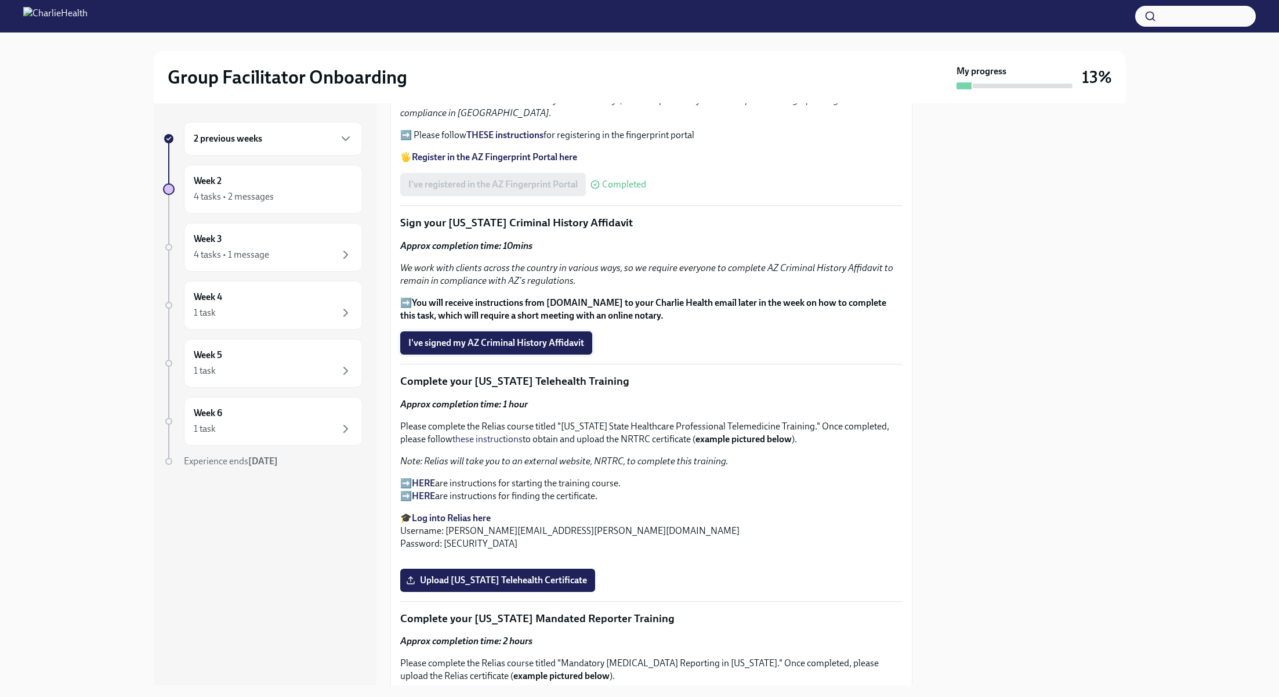  Describe the element at coordinates (981, 71) in the screenshot. I see `strong: My progress` at that location.